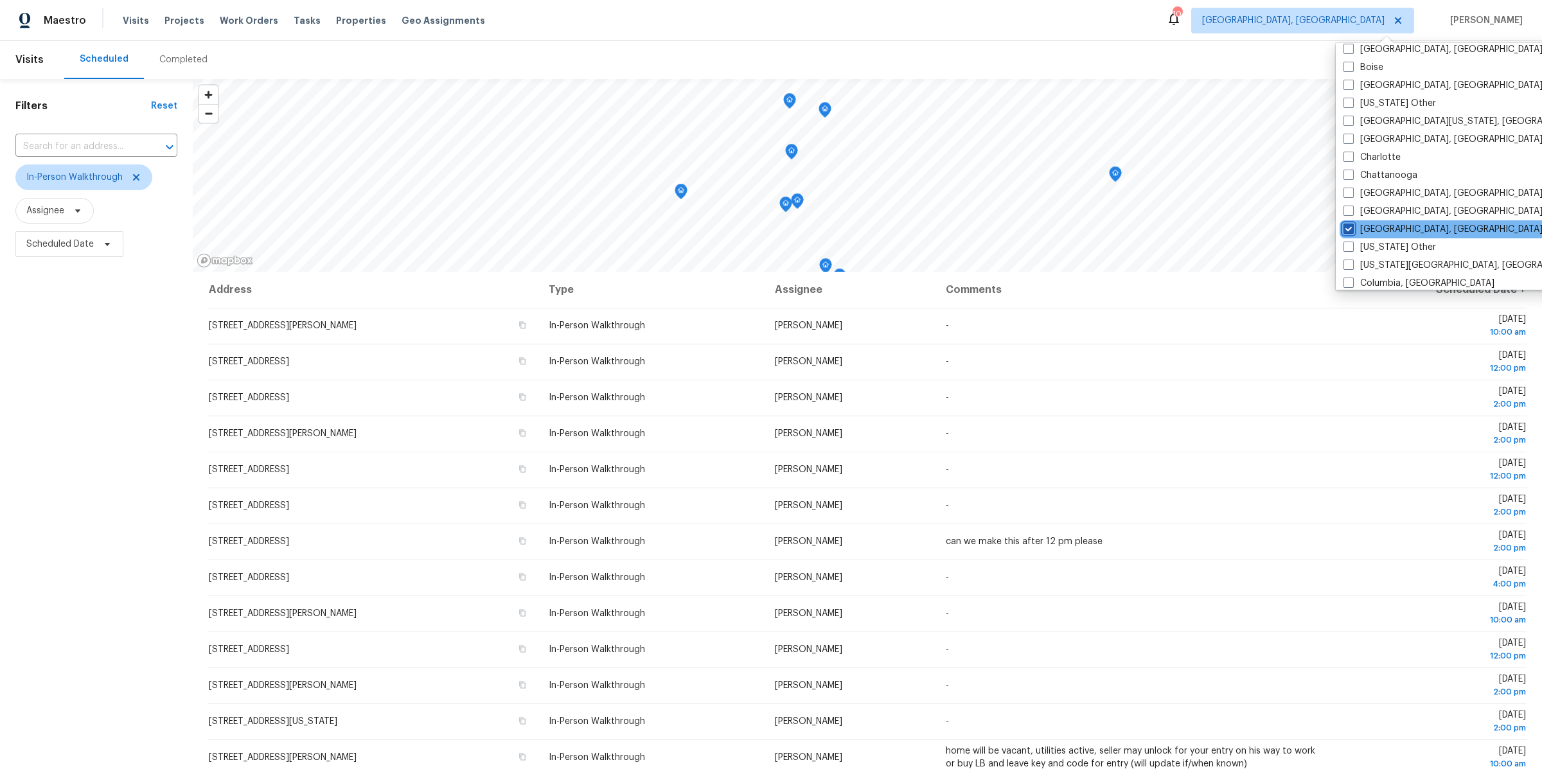 The height and width of the screenshot is (769, 1542). I want to click on label: Boise, so click(1364, 67).